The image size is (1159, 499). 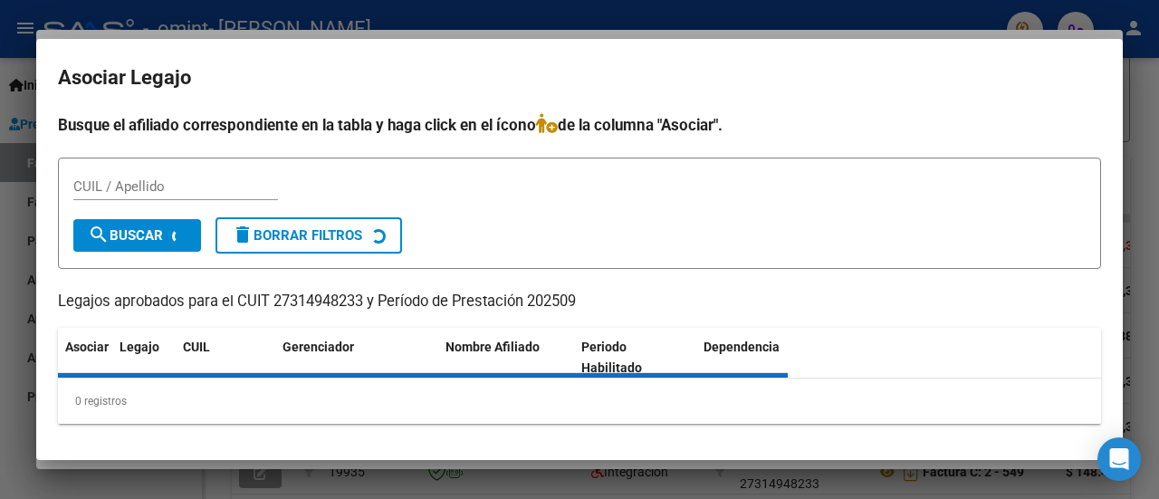 I want to click on h2: Asociar Legajo, so click(x=580, y=78).